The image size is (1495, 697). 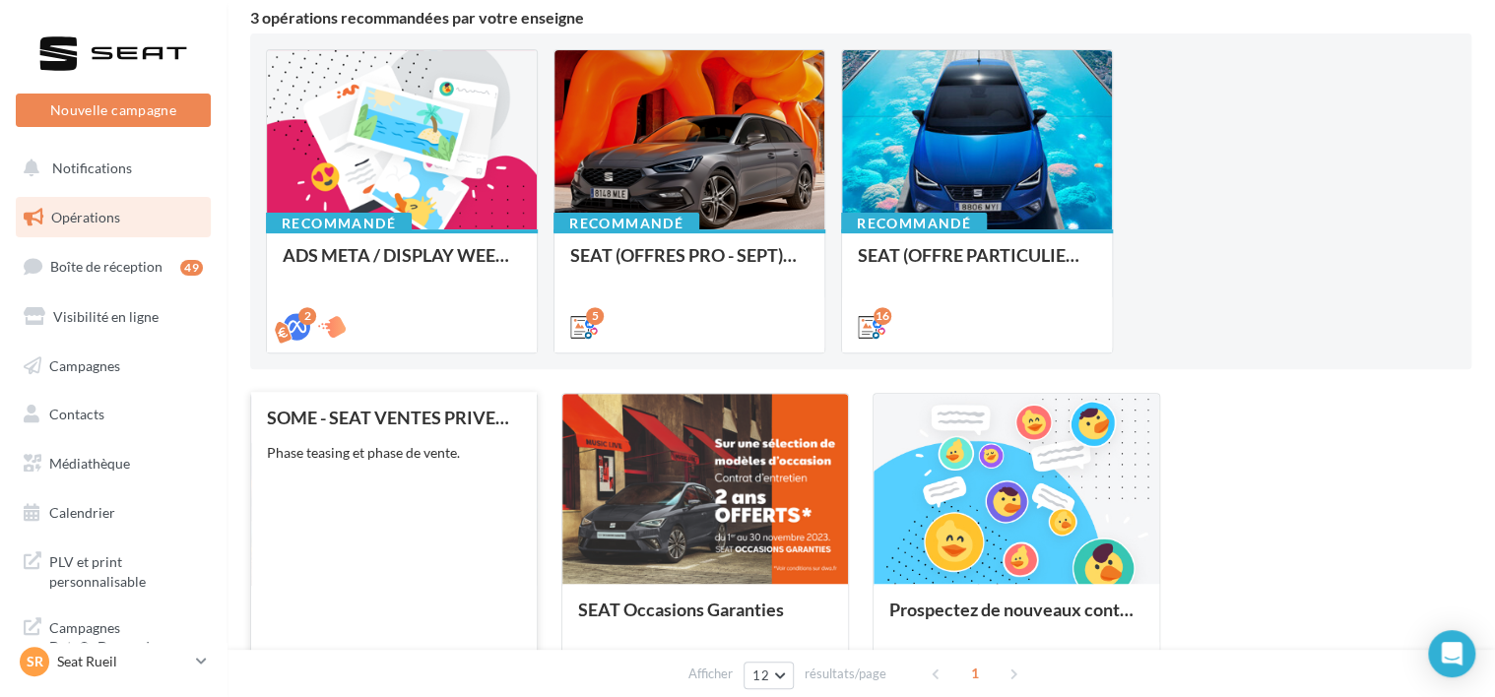 What do you see at coordinates (113, 266) in the screenshot?
I see `a: Boîte de réception49` at bounding box center [113, 266].